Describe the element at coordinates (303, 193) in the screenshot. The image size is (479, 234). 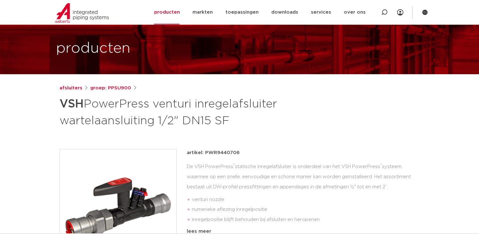
I see `div: De VSH PowerPress statische inregelafsluiter is onderdeel van het VSH PowerPress systeem, waarmee...` at that location.